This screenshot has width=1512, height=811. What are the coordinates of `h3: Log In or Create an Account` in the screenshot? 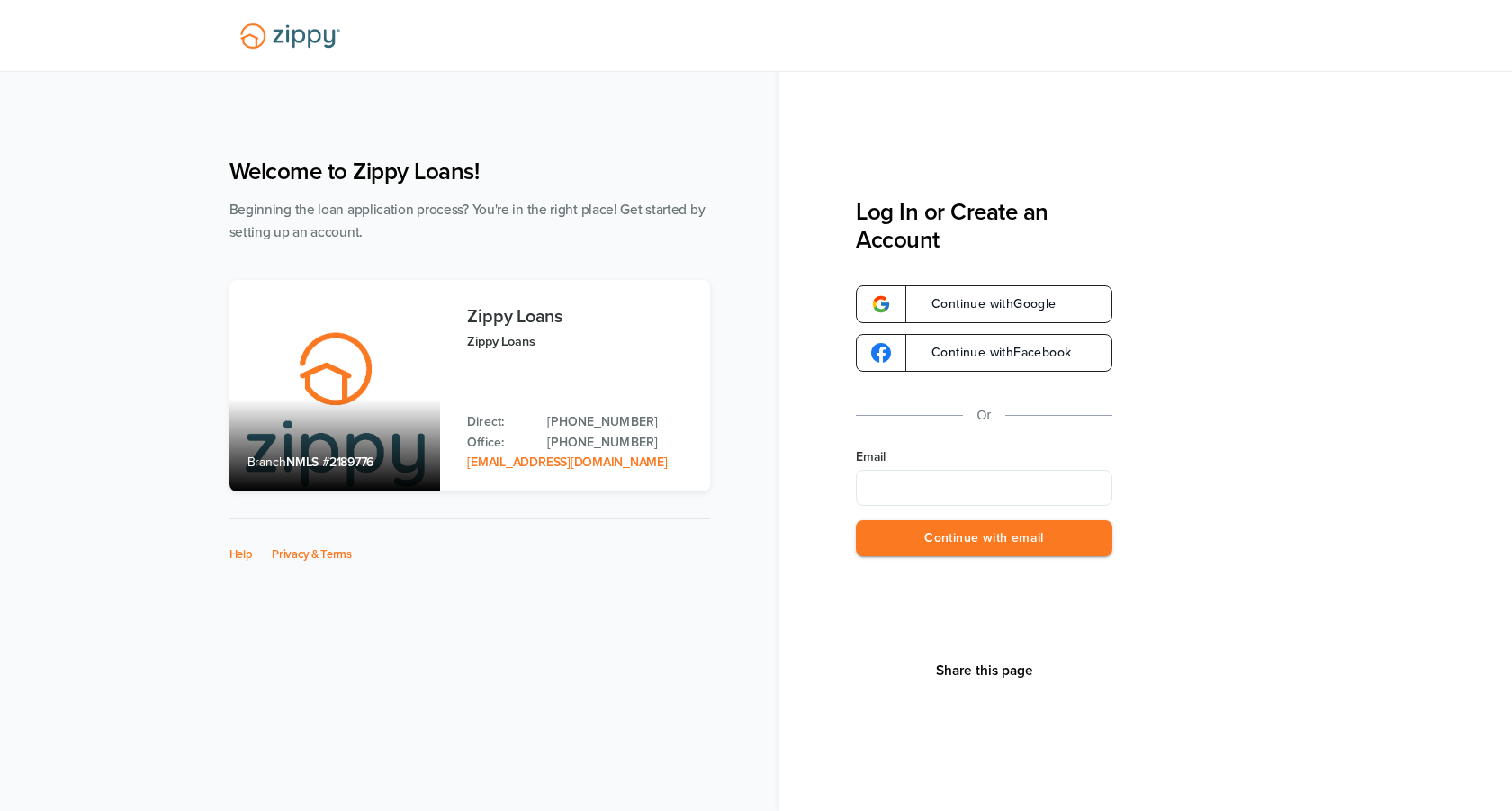 It's located at (983, 226).